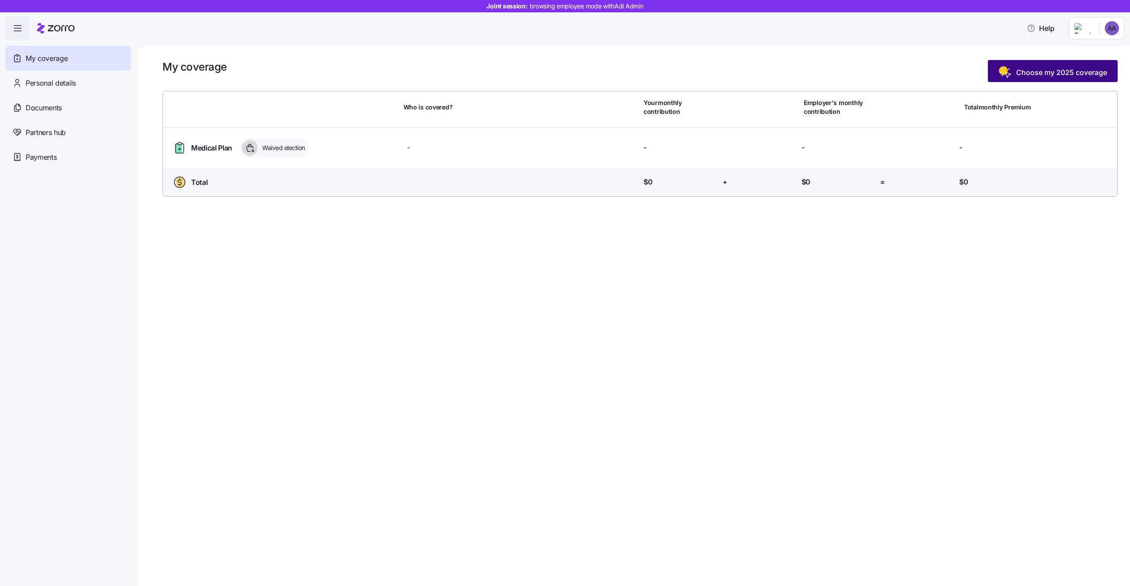  I want to click on span: Partners hub, so click(45, 132).